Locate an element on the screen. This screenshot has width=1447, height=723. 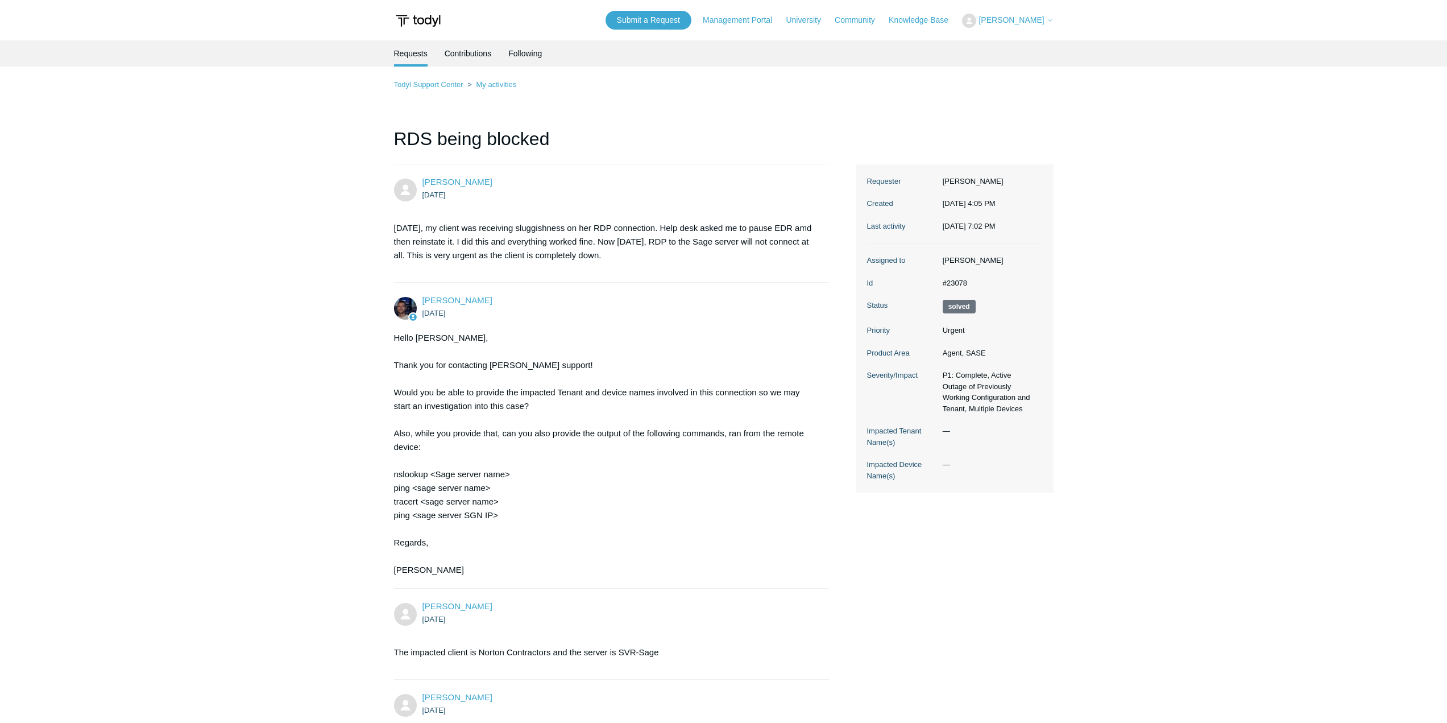
a: Community is located at coordinates (860, 20).